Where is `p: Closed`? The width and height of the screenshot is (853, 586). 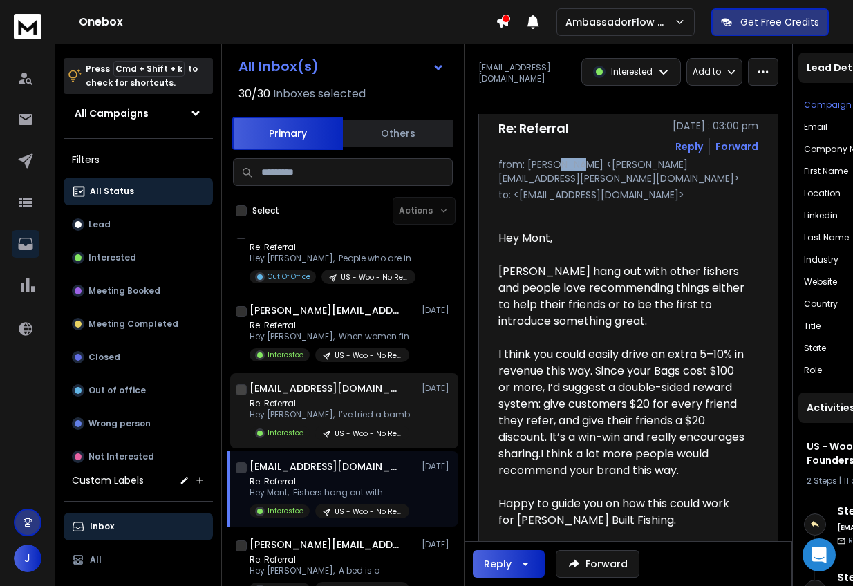 p: Closed is located at coordinates (104, 358).